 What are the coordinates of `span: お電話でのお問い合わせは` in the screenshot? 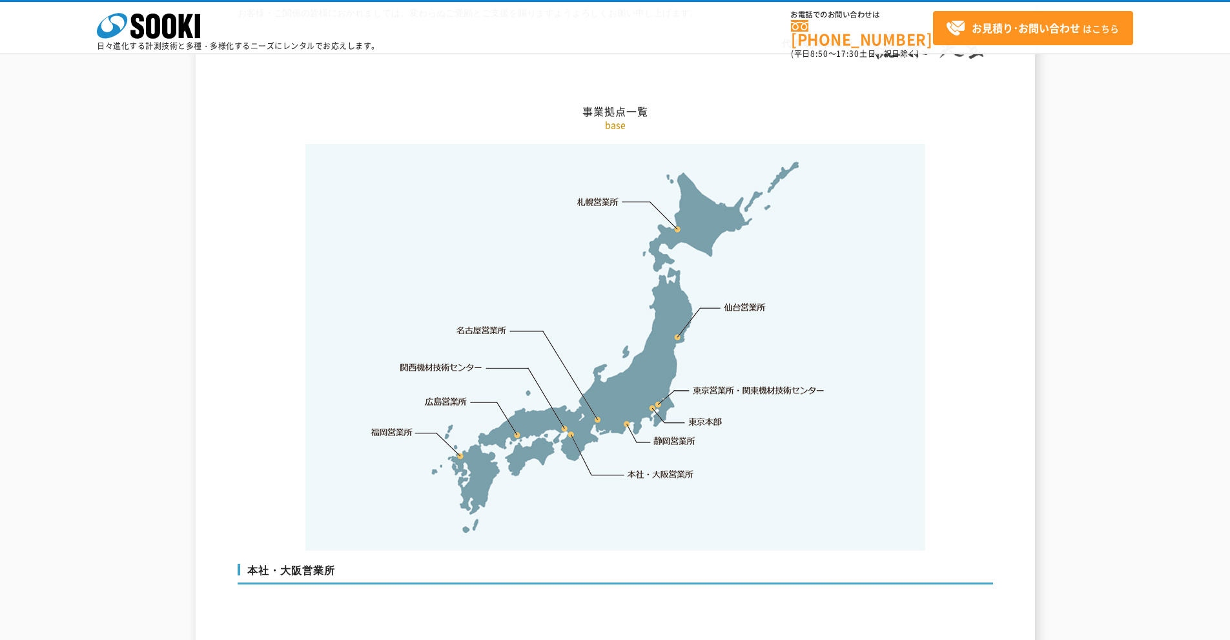 It's located at (862, 15).